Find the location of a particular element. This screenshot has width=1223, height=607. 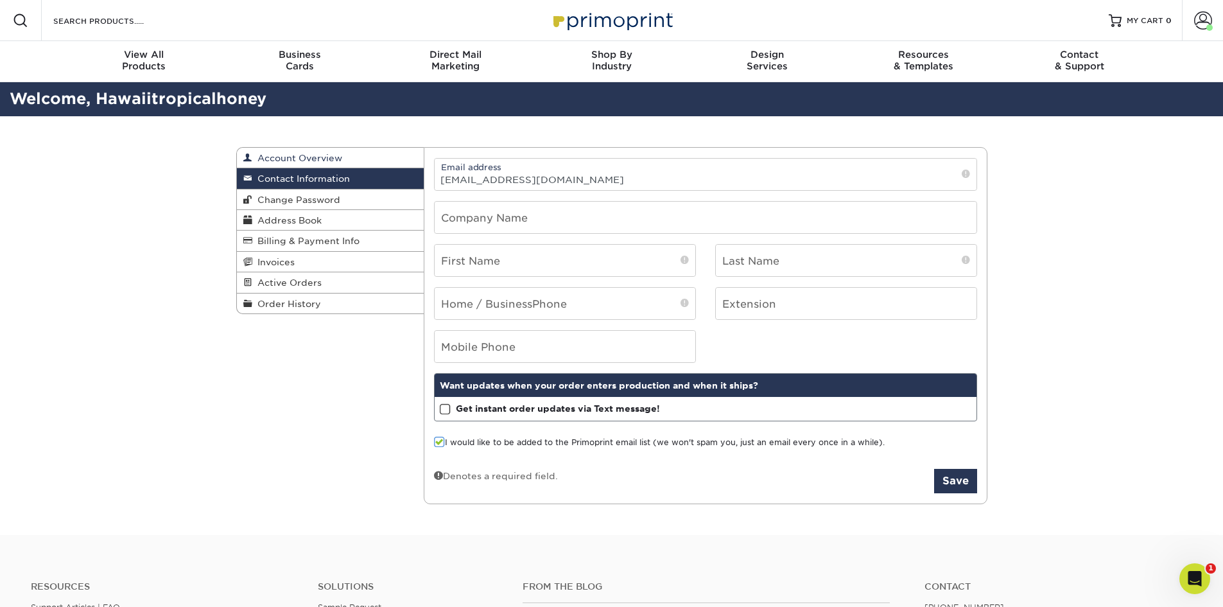

span: View All is located at coordinates (144, 55).